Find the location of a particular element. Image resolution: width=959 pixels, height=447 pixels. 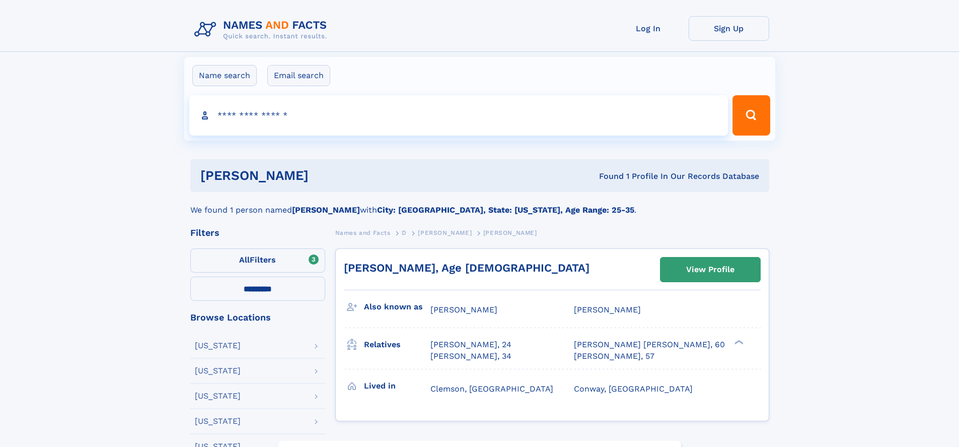

div: We found 1 person named with . is located at coordinates (480, 204).